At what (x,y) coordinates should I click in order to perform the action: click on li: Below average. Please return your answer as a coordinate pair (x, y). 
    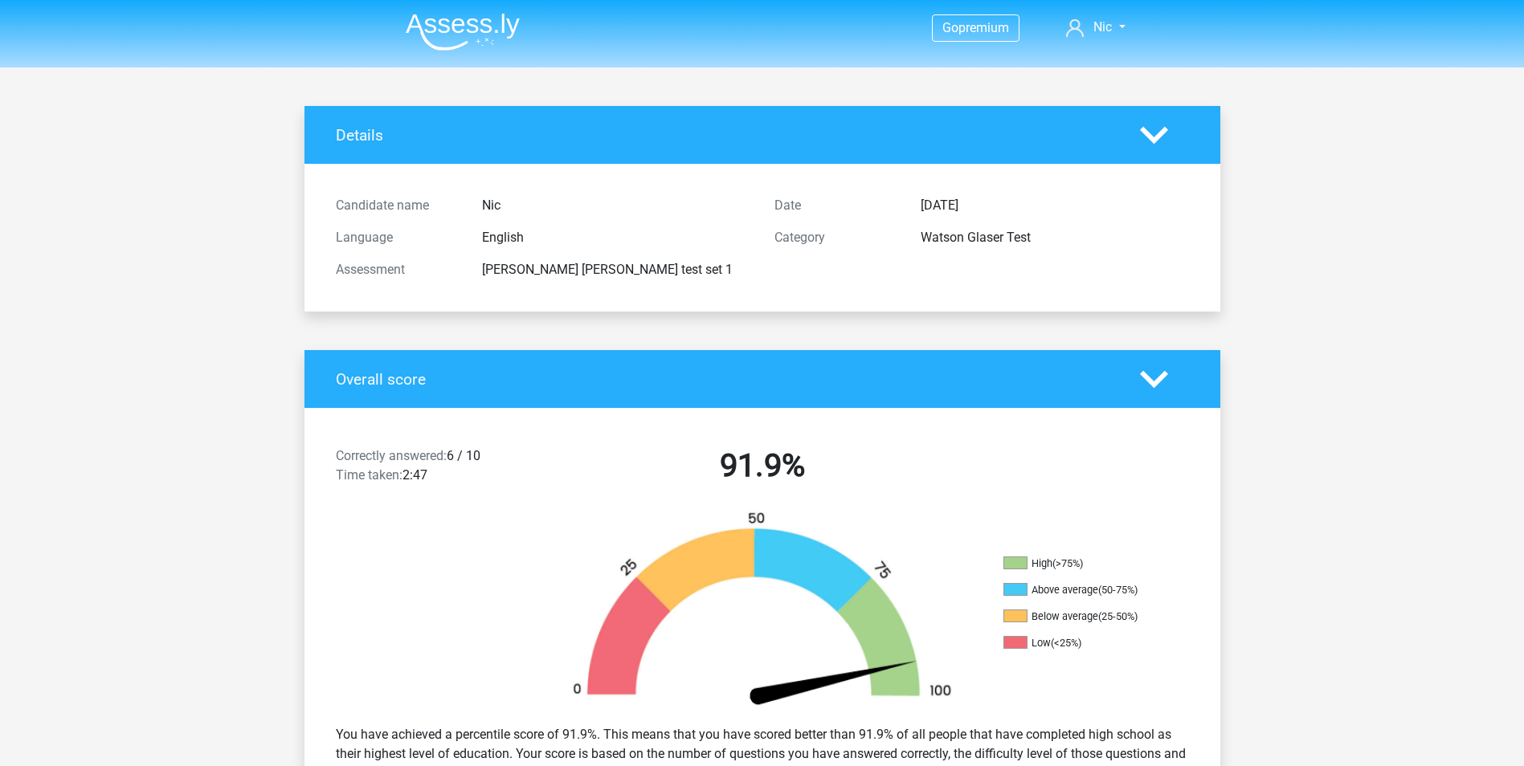
    Looking at the image, I should click on (1084, 617).